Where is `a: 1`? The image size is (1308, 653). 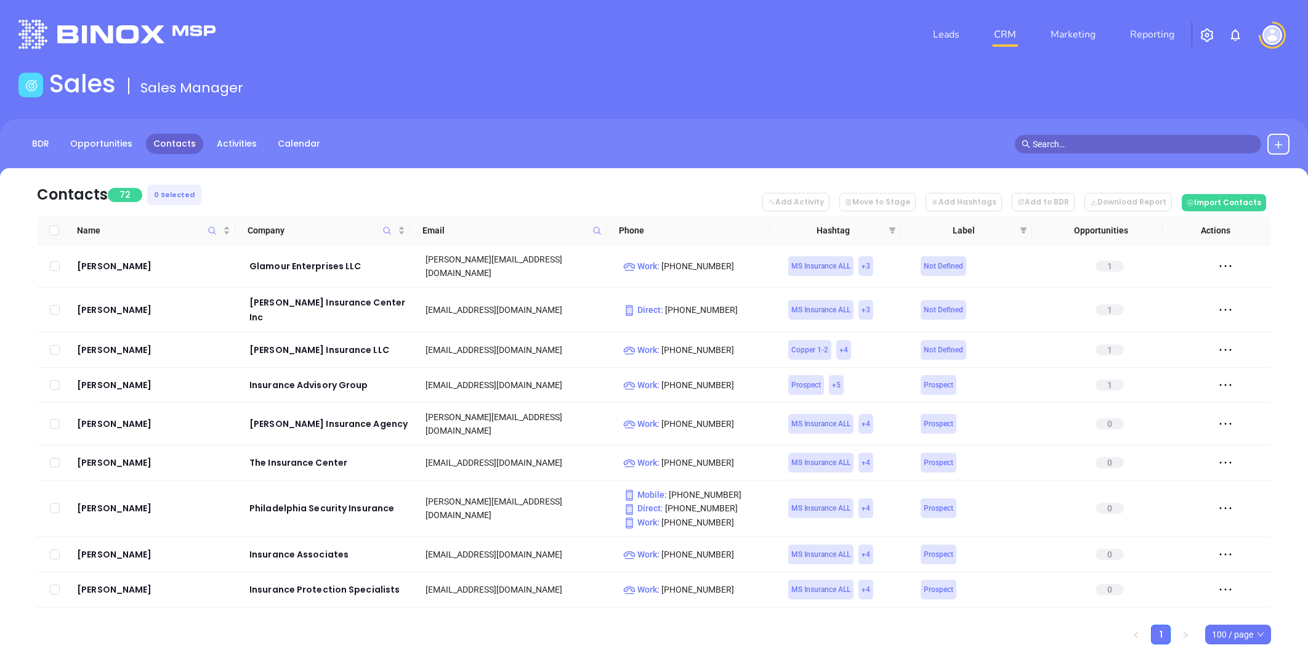
a: 1 is located at coordinates (1161, 634).